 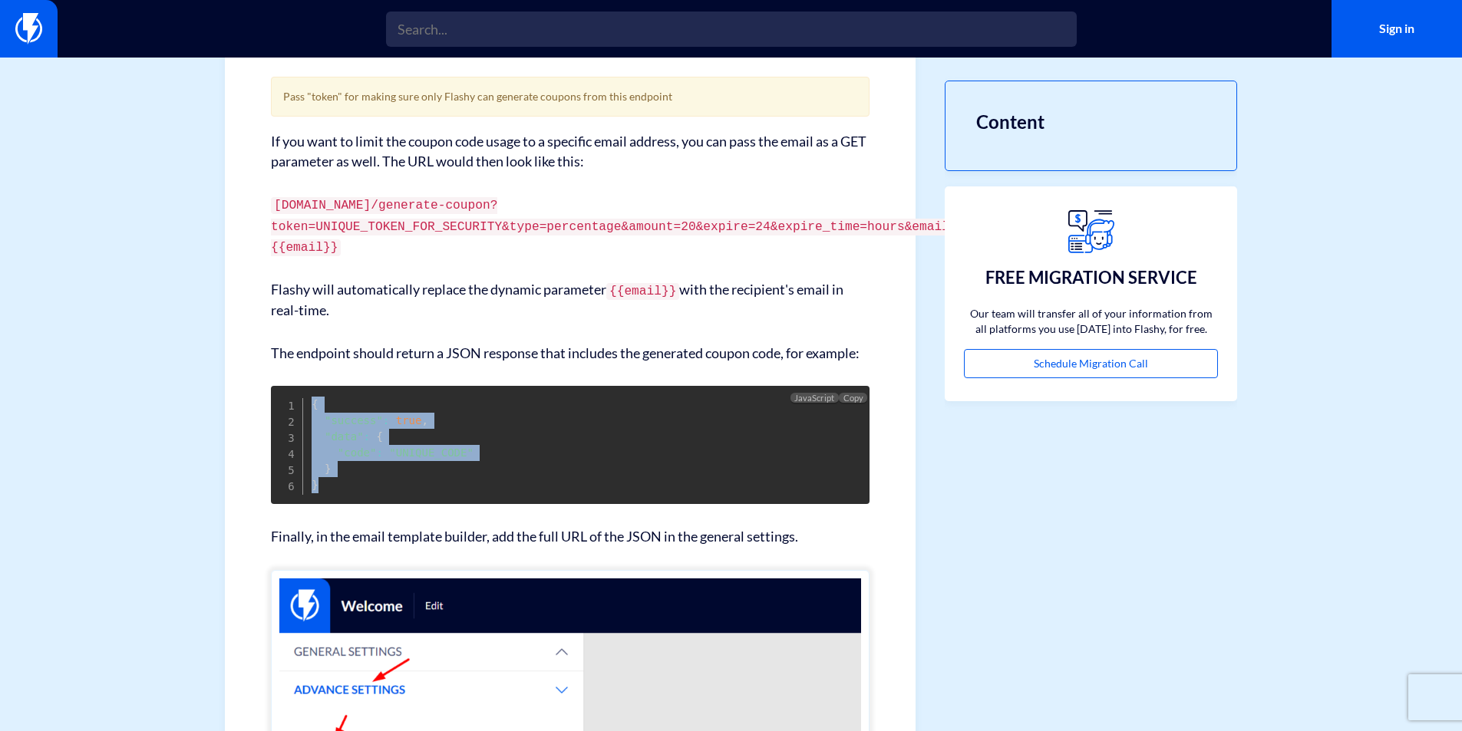 What do you see at coordinates (354, 421) in the screenshot?
I see `span: "success"` at bounding box center [354, 421].